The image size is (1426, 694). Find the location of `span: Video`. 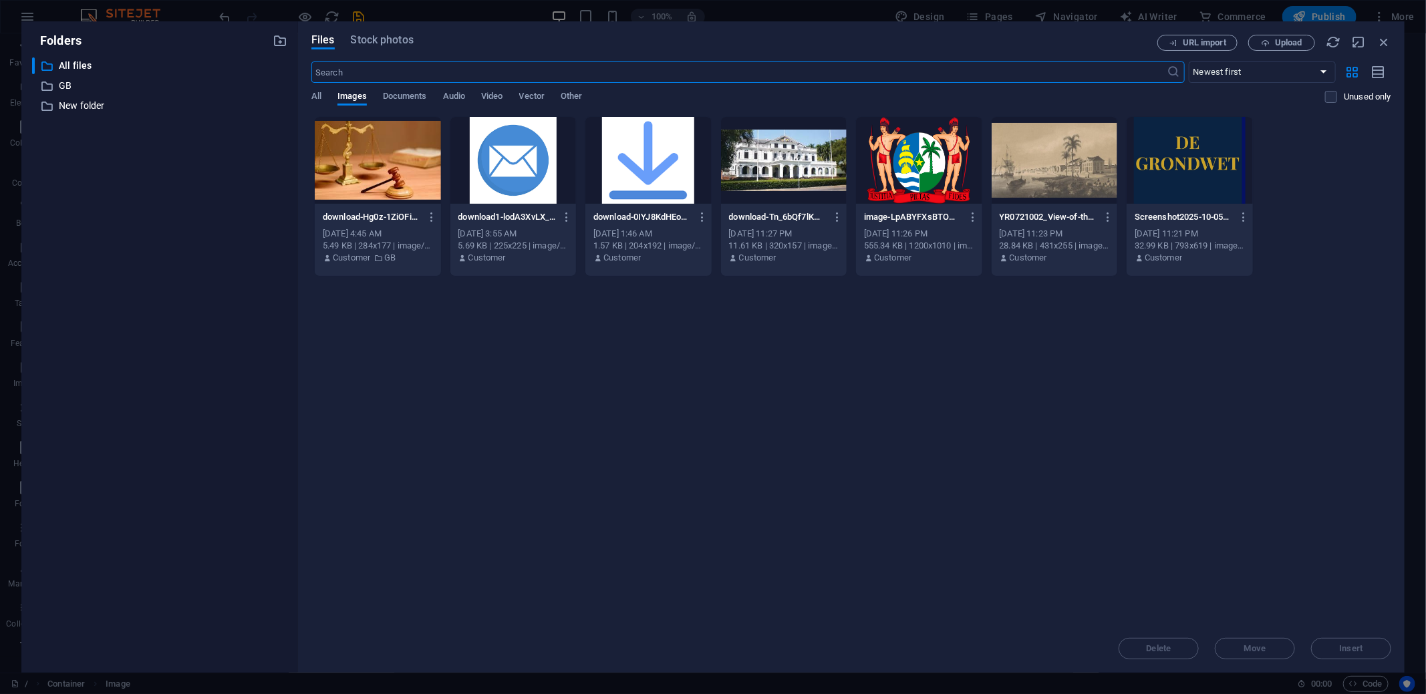

span: Video is located at coordinates (492, 98).